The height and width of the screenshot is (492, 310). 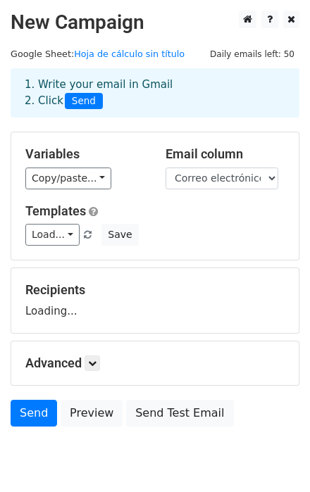 What do you see at coordinates (120, 234) in the screenshot?
I see `button: Save` at bounding box center [120, 234].